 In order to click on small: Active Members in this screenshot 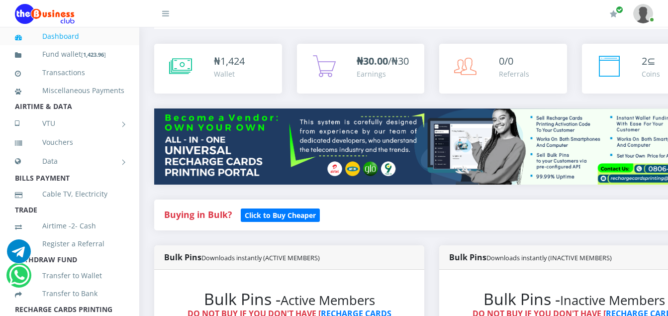, I will do `click(328, 300)`.